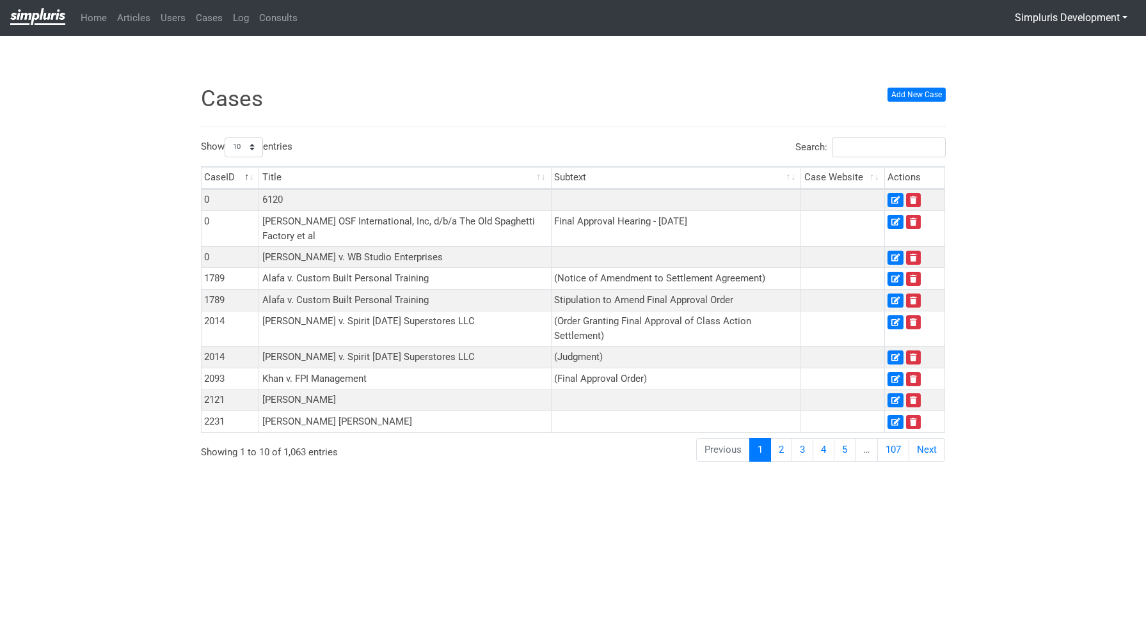 The width and height of the screenshot is (1146, 635). What do you see at coordinates (760, 450) in the screenshot?
I see `a: 1` at bounding box center [760, 450].